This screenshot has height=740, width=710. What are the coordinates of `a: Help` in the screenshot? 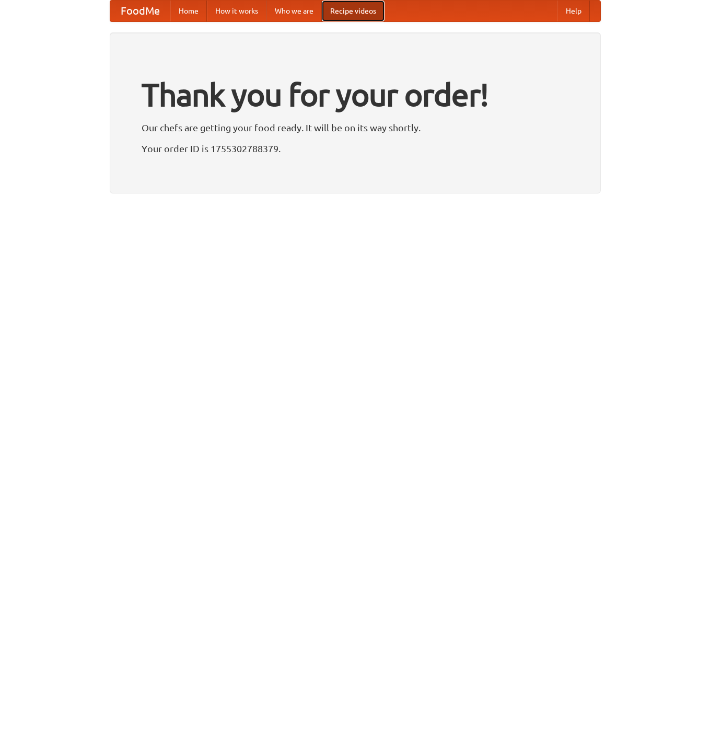 It's located at (574, 11).